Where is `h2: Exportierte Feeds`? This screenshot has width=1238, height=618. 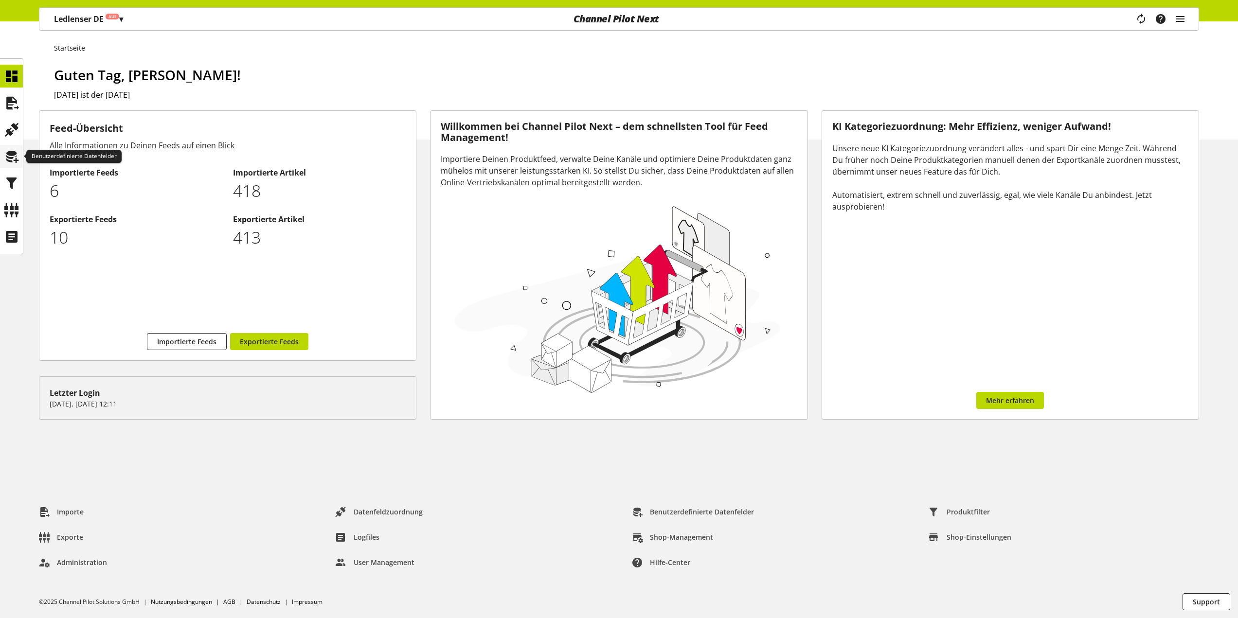 h2: Exportierte Feeds is located at coordinates (136, 219).